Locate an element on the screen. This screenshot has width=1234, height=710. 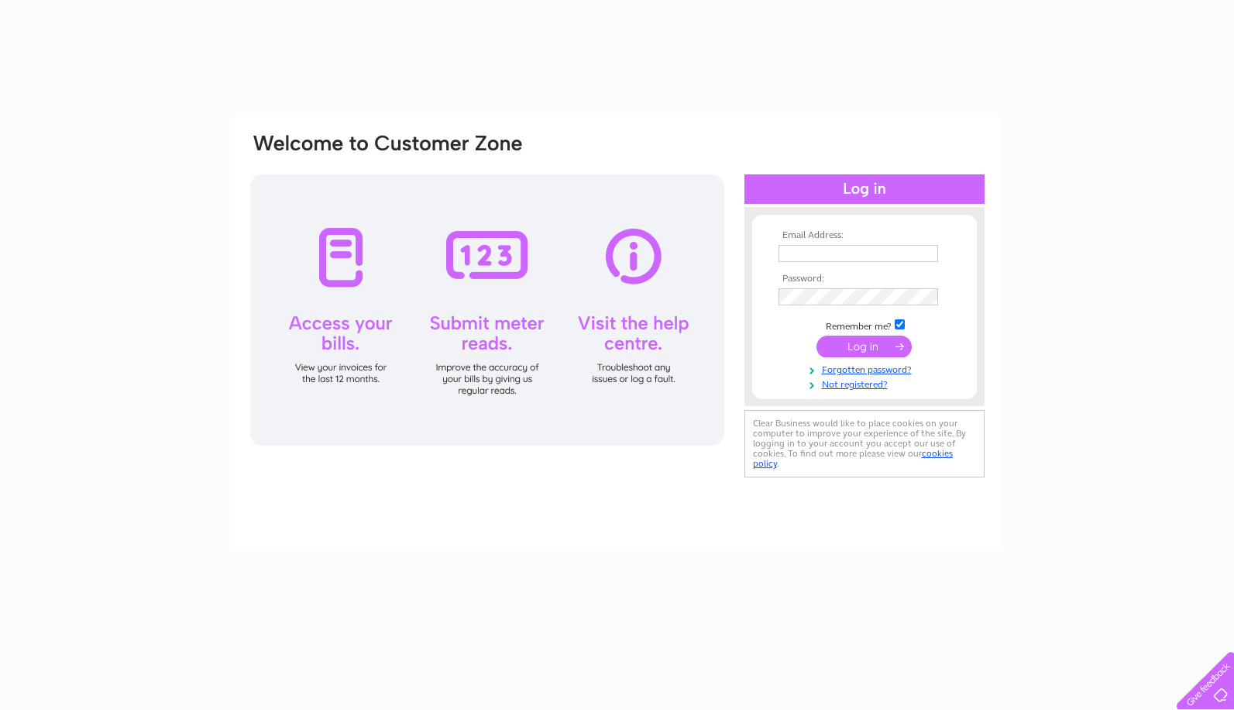
a: Forgotten password? is located at coordinates (866, 368).